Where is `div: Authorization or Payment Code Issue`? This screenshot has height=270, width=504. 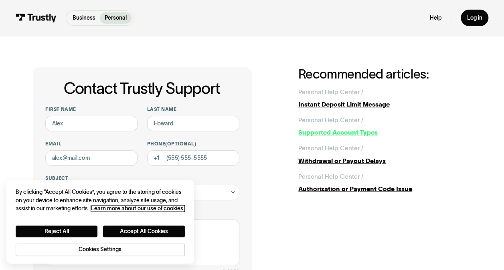
div: Authorization or Payment Code Issue is located at coordinates (384, 189).